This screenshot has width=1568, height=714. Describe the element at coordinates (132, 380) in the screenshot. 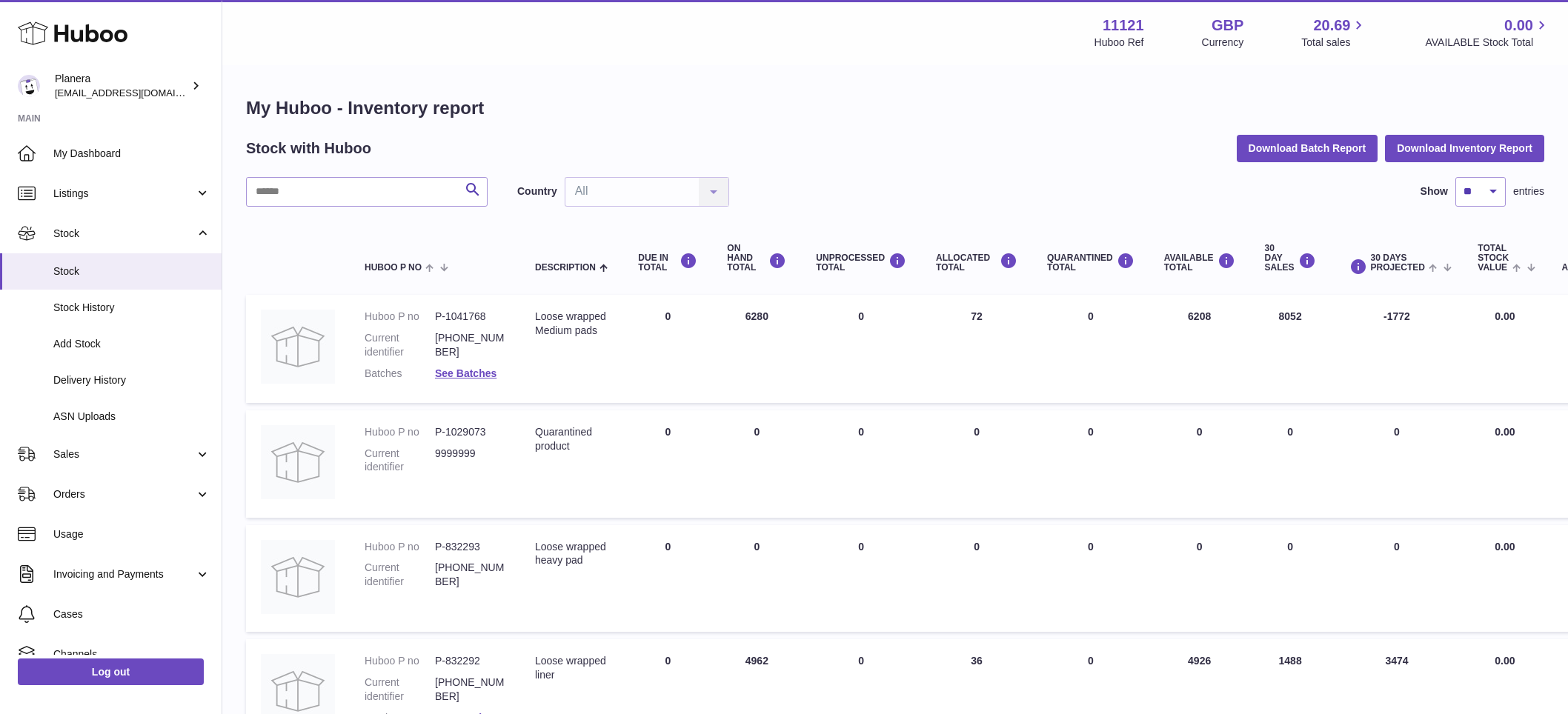

I see `span: Delivery History` at that location.